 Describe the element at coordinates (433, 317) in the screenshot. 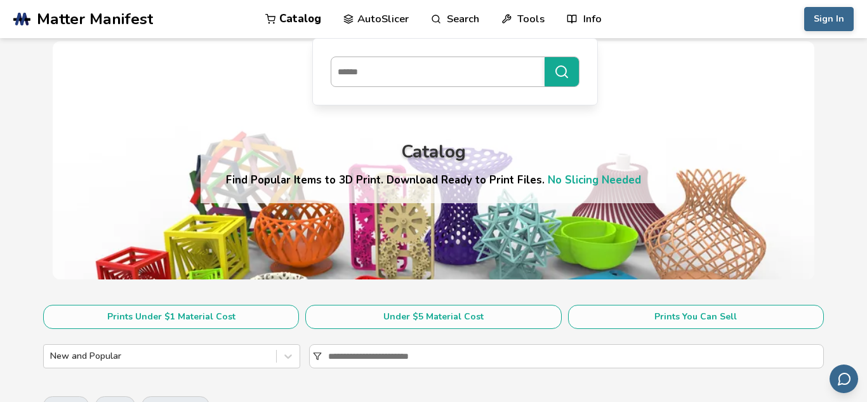

I see `button: Under $5 Material Cost` at that location.